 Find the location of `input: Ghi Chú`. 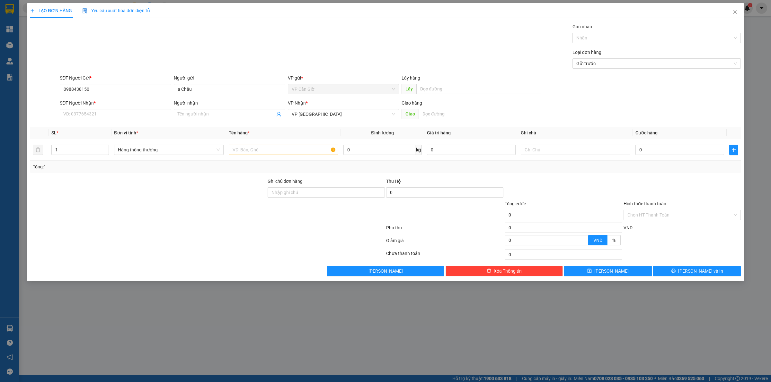

input: Ghi Chú is located at coordinates (575, 150).